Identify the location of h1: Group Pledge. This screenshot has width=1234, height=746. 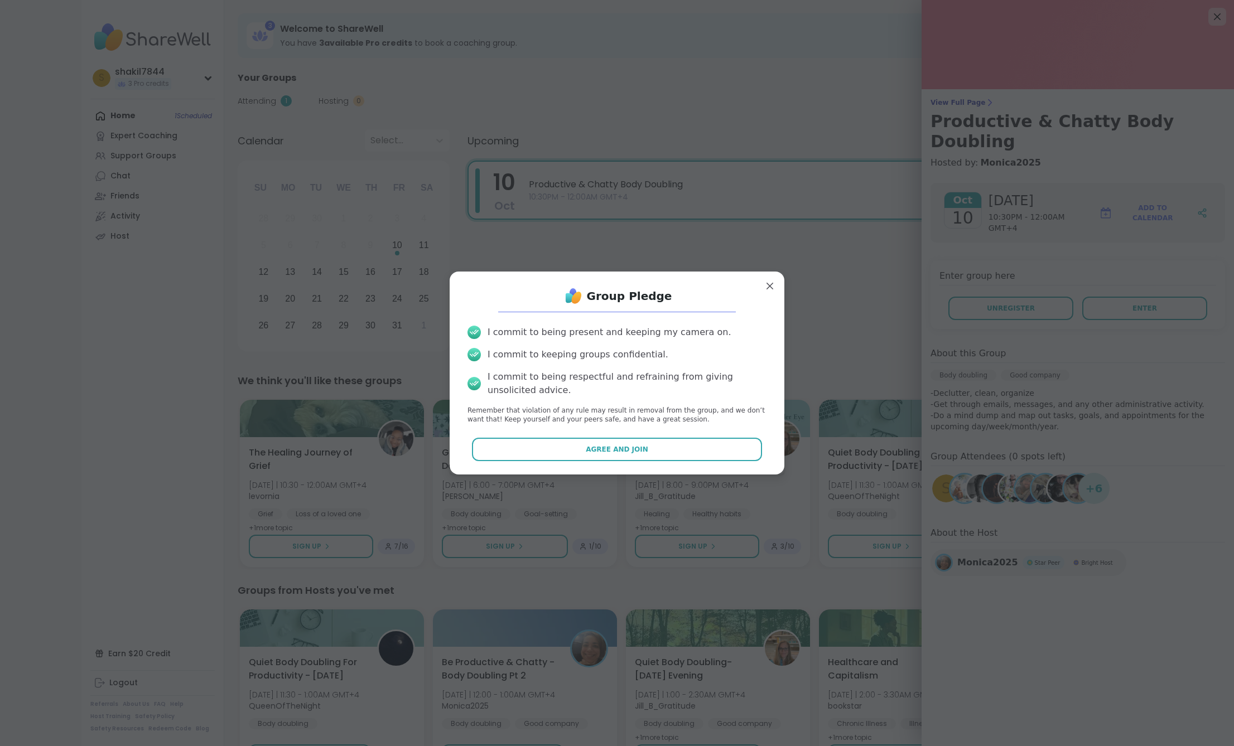
(629, 296).